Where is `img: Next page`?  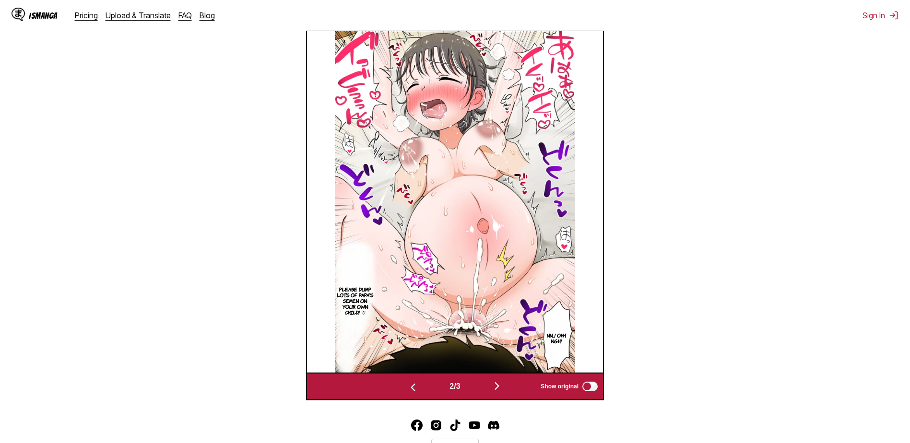 img: Next page is located at coordinates (497, 386).